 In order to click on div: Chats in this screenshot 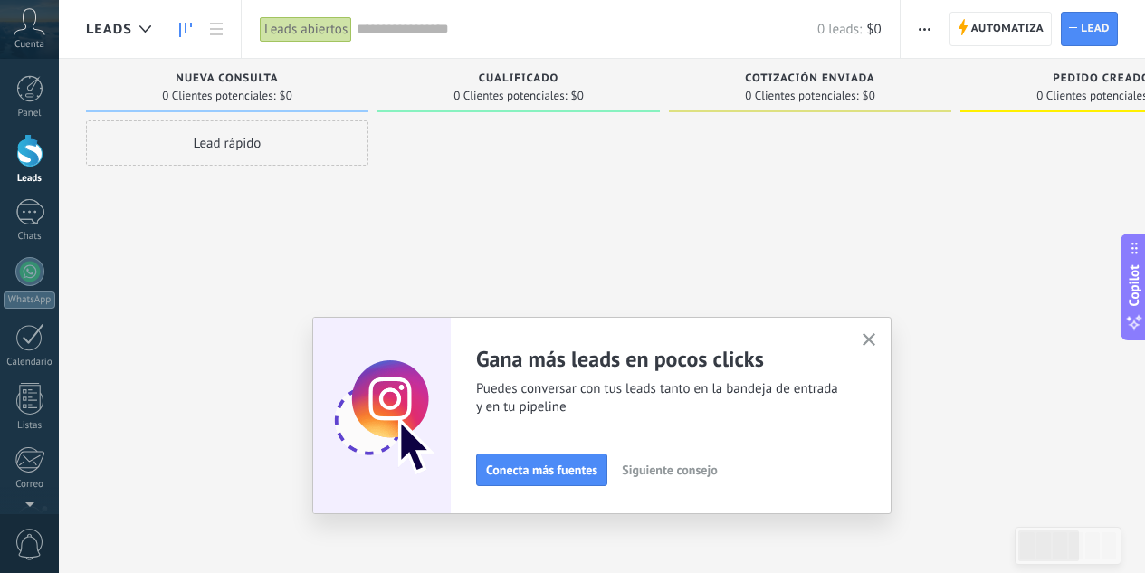, I will do `click(30, 236)`.